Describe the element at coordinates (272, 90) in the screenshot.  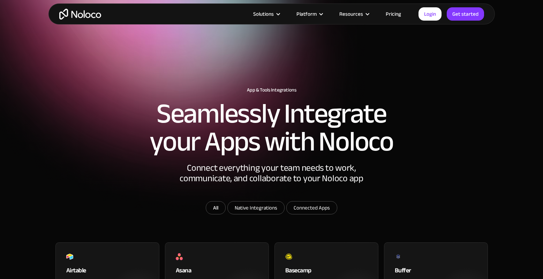
I see `h1: App & Tools Integrations` at that location.